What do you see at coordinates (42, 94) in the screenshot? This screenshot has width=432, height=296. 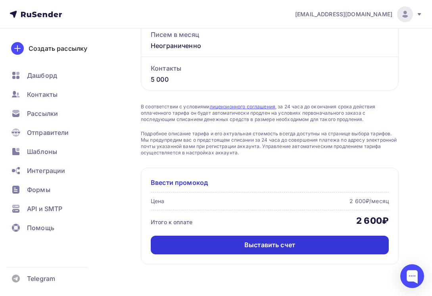 I see `span: Контакты` at bounding box center [42, 94].